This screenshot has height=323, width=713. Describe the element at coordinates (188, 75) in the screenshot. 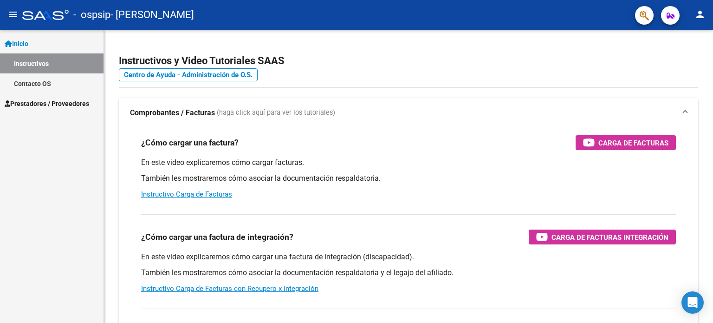

I see `a: Centro de Ayuda - Administración de O.S.` at that location.